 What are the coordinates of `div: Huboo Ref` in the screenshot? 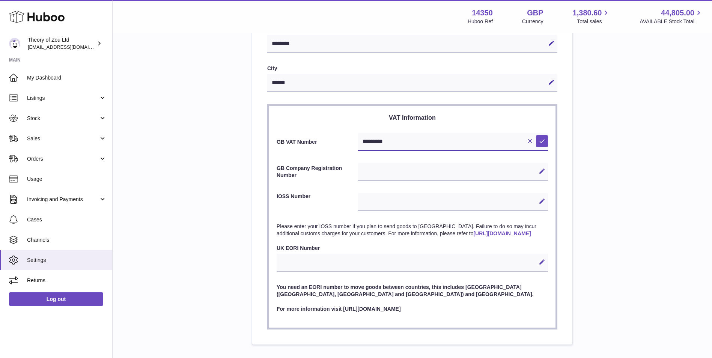 It's located at (480, 21).